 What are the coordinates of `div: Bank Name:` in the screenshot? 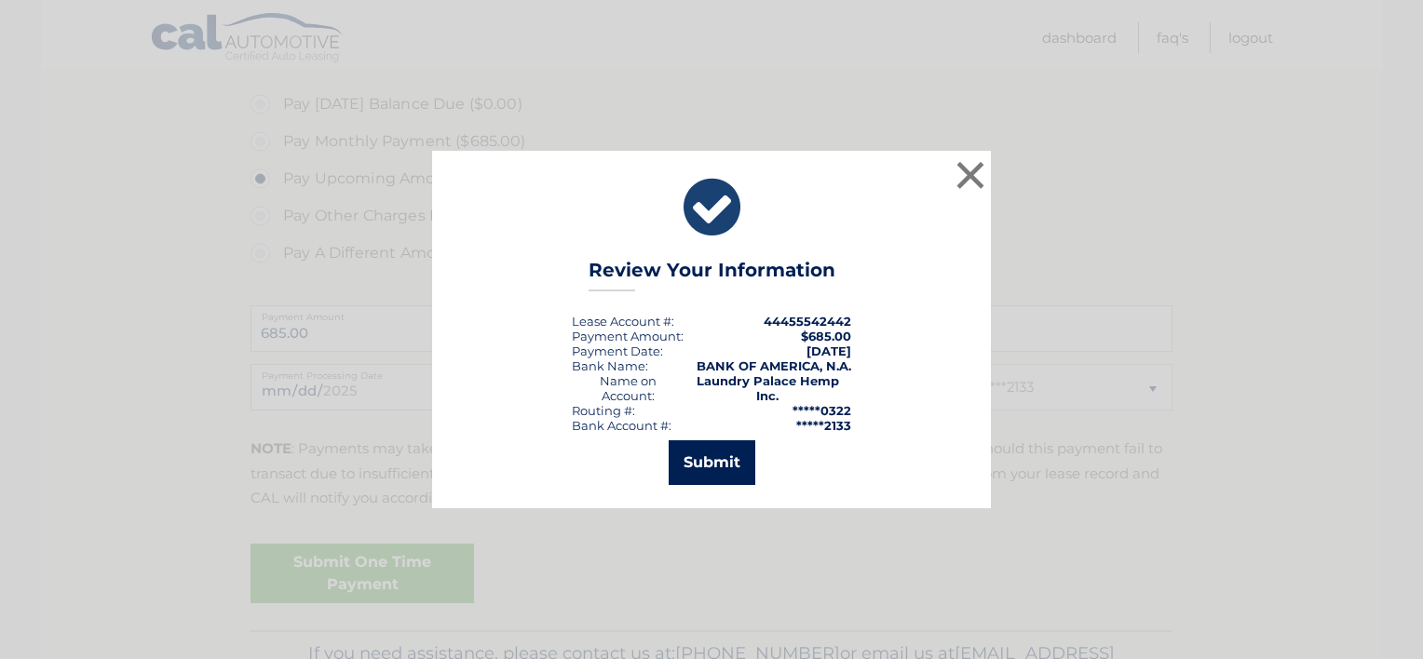 It's located at (610, 366).